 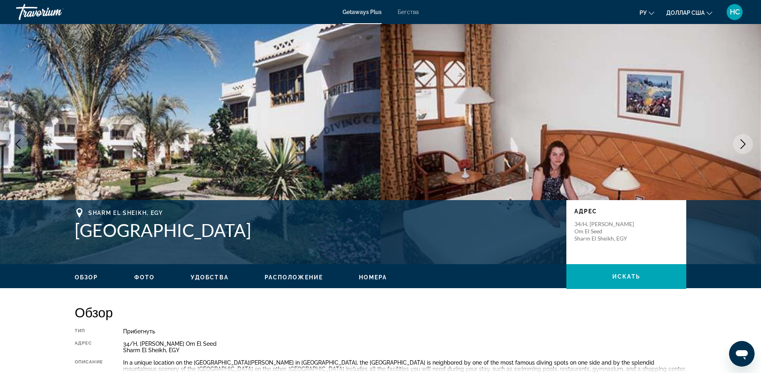 I want to click on button: искать, so click(x=626, y=276).